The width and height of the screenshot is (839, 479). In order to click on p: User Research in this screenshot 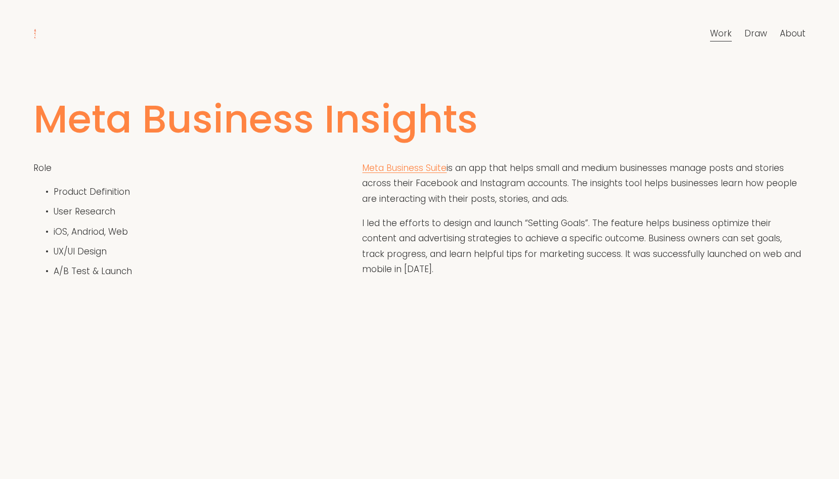, I will do `click(429, 211)`.